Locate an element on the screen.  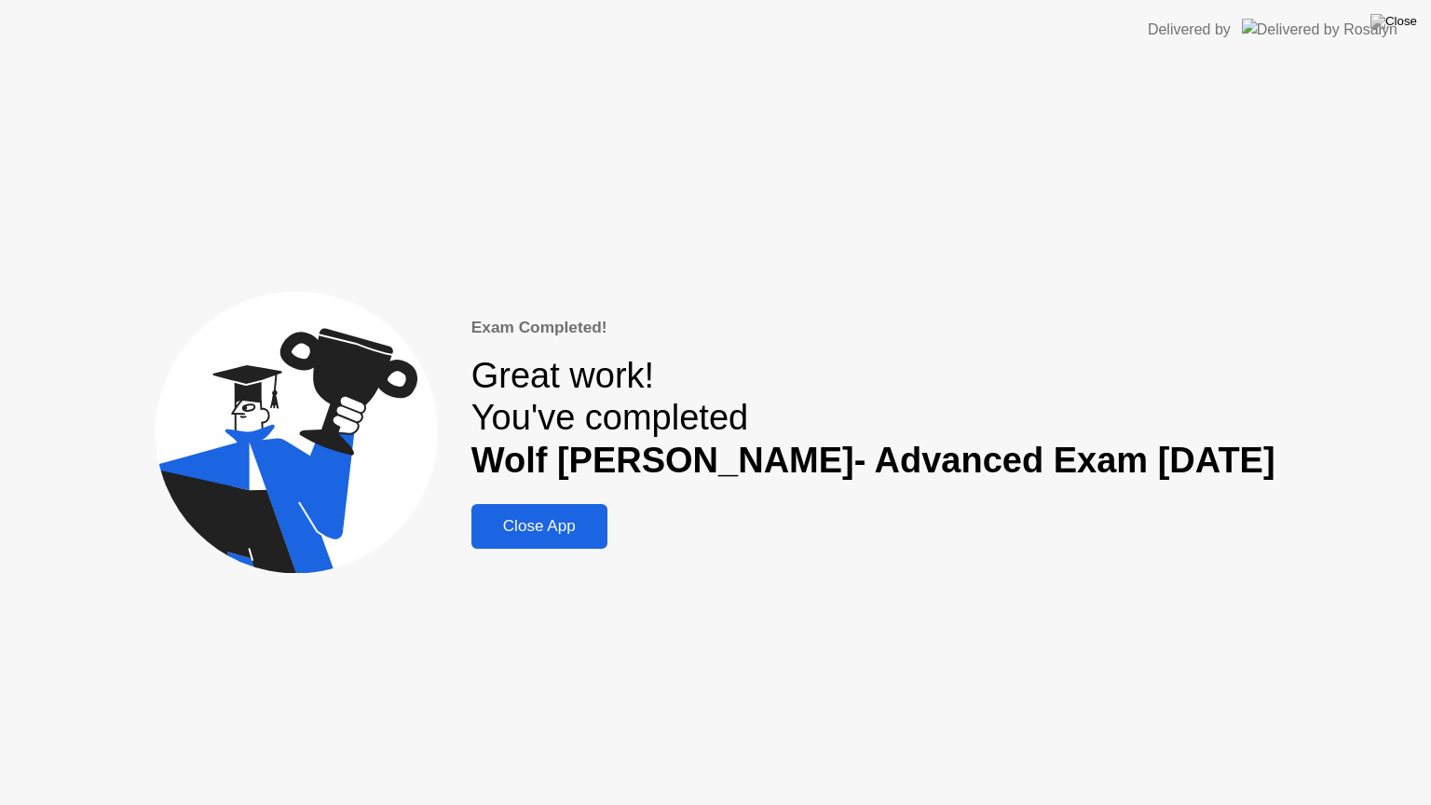
div: Delivered by is located at coordinates (1188, 30).